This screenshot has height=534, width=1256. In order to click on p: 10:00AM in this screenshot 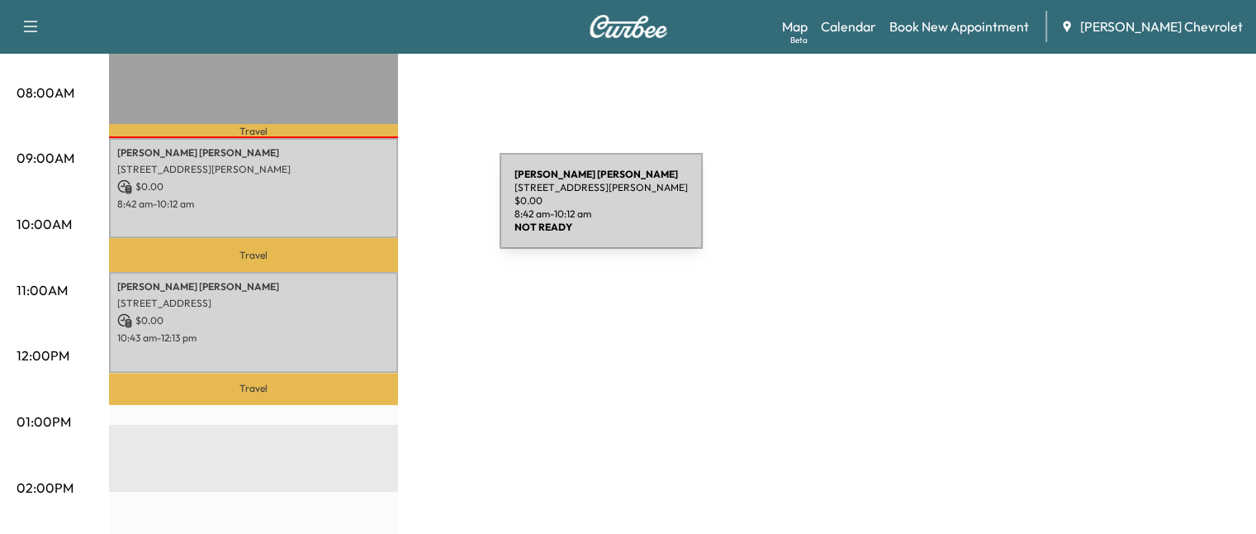, I will do `click(44, 224)`.